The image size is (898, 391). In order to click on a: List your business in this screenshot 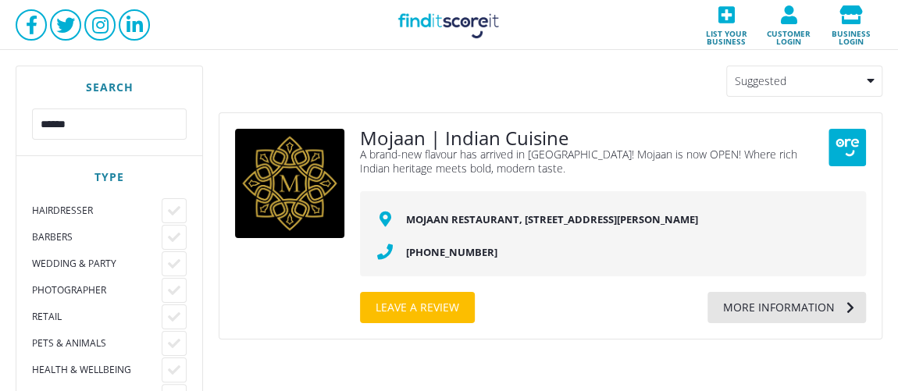, I will do `click(726, 25)`.